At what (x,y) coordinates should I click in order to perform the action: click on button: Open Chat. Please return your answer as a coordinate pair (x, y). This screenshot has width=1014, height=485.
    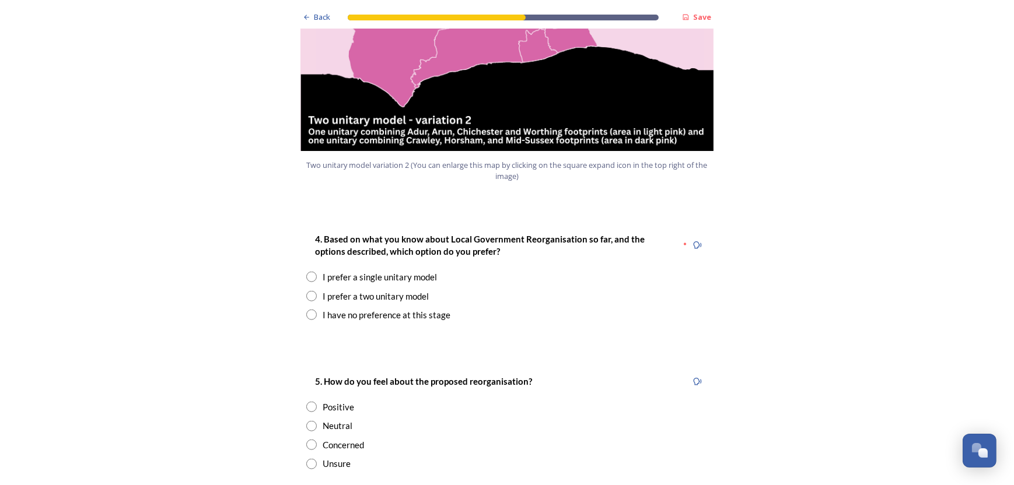
    Looking at the image, I should click on (980, 451).